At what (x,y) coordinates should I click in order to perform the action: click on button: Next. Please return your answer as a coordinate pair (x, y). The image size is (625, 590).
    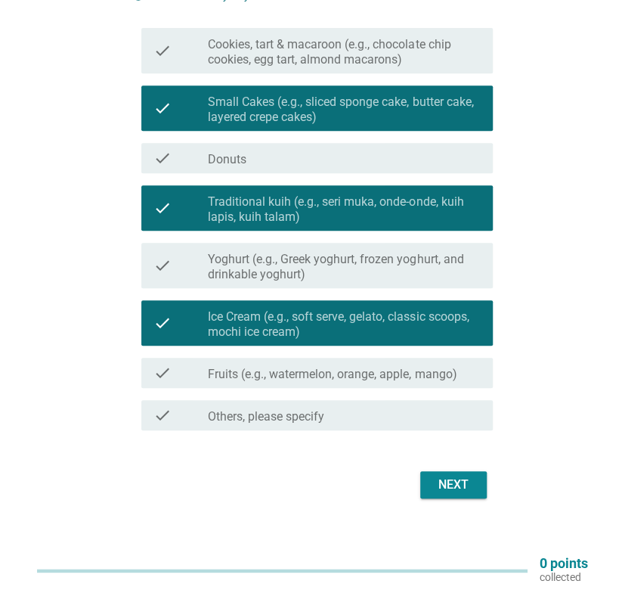
    Looking at the image, I should click on (454, 485).